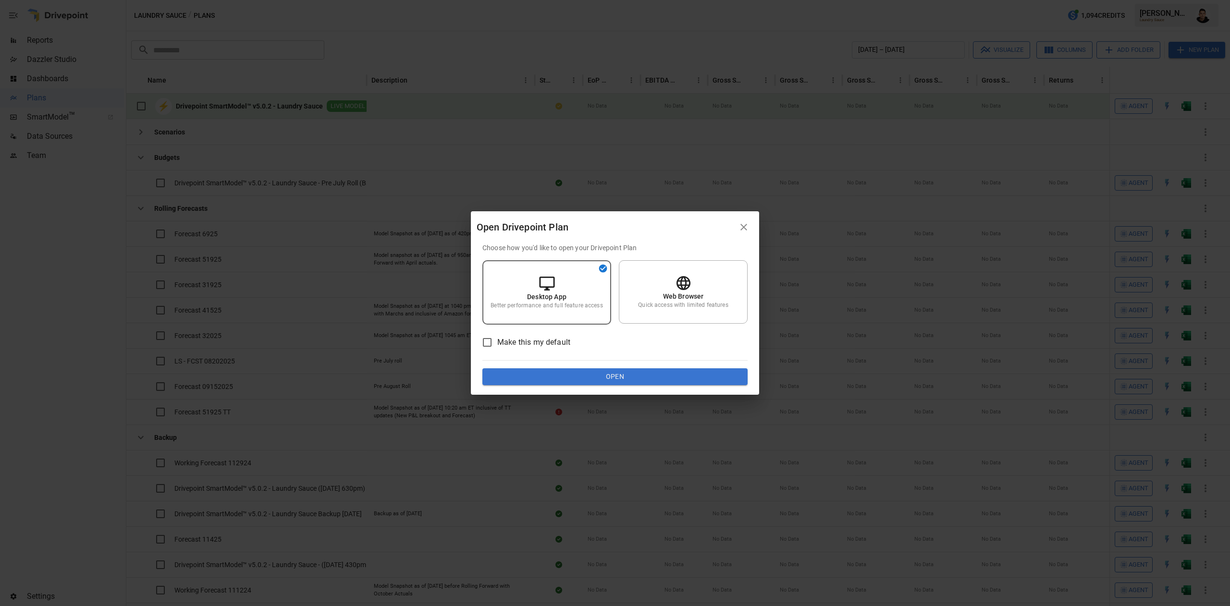 This screenshot has height=606, width=1230. What do you see at coordinates (546, 306) in the screenshot?
I see `p: Better performance and full feature access` at bounding box center [546, 306].